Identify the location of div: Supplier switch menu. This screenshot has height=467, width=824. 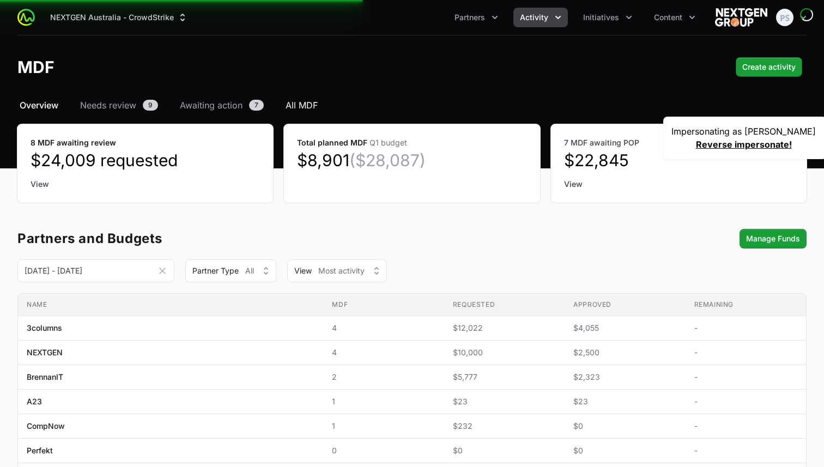
(119, 17).